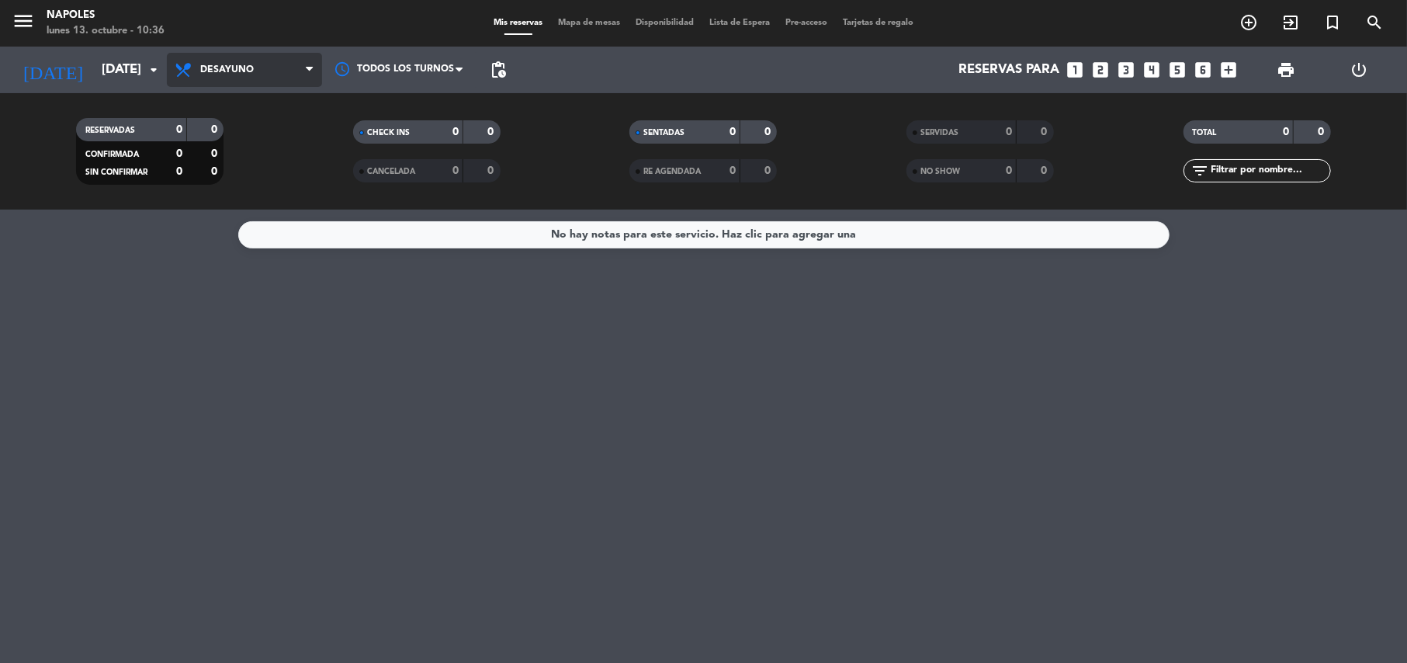 Image resolution: width=1407 pixels, height=663 pixels. Describe the element at coordinates (1290, 23) in the screenshot. I see `i: exit_to_app` at that location.